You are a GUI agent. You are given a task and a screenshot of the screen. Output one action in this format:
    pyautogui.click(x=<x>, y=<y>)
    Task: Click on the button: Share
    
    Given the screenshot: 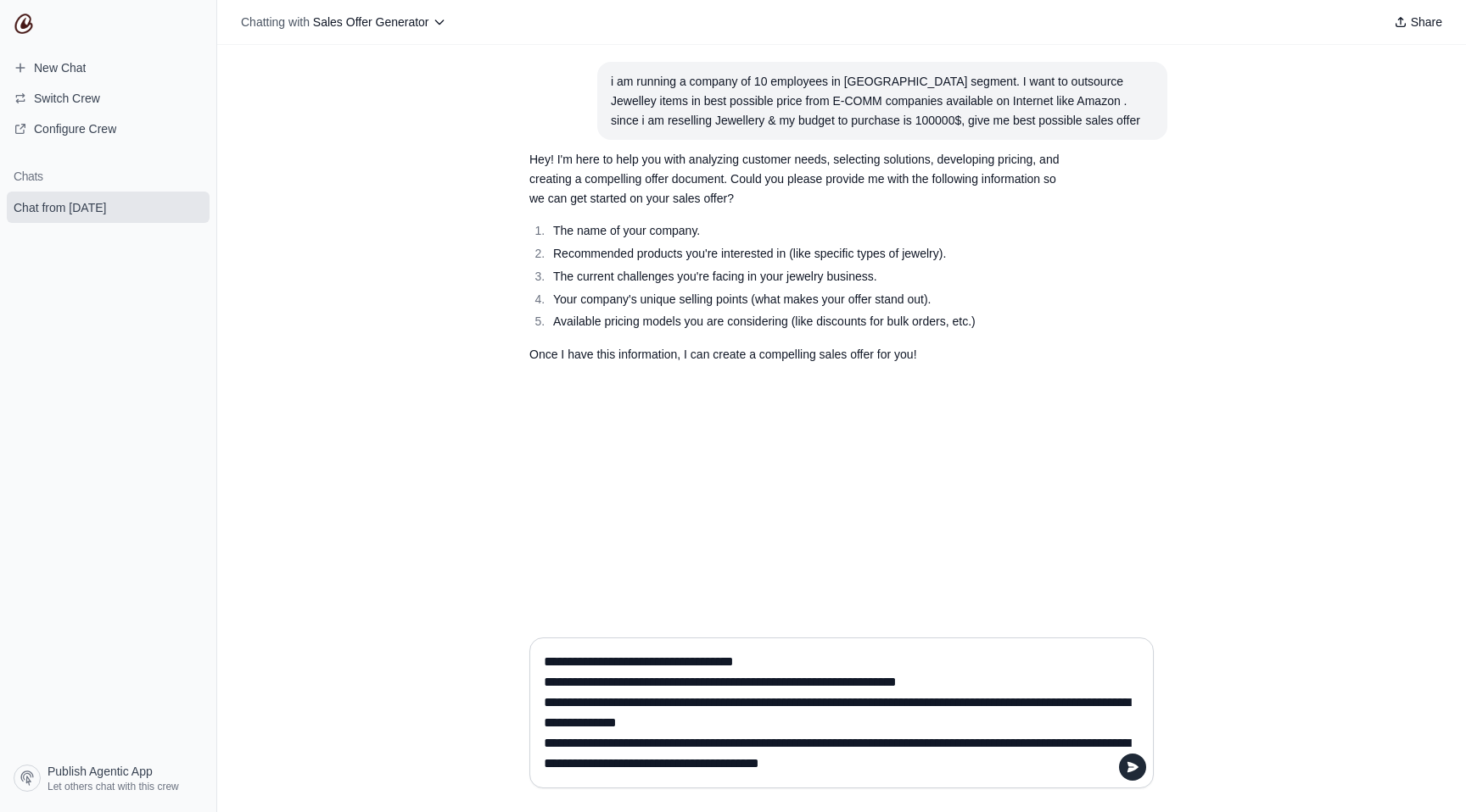 What is the action you would take?
    pyautogui.click(x=1417, y=22)
    